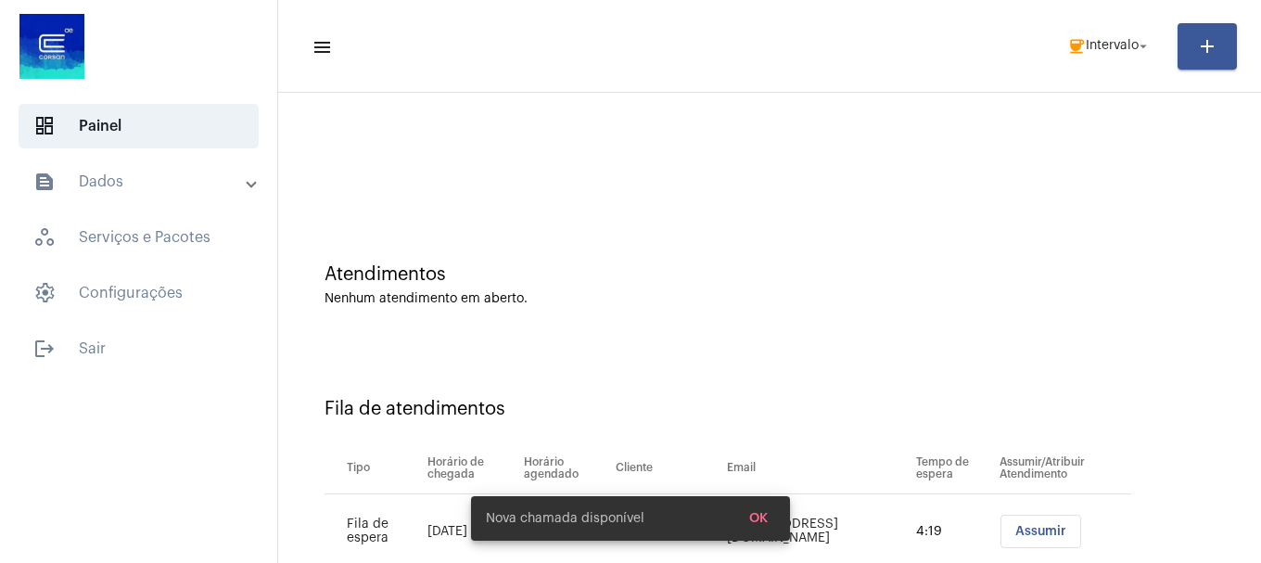  I want to click on button: OK, so click(758, 518).